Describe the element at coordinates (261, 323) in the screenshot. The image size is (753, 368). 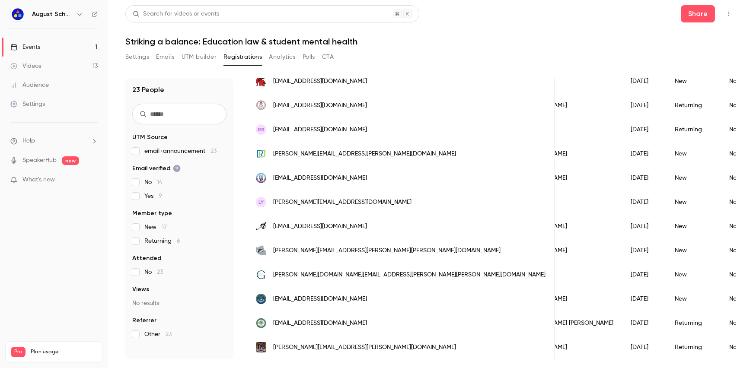
I see `img: woodlawnschool.org` at that location.